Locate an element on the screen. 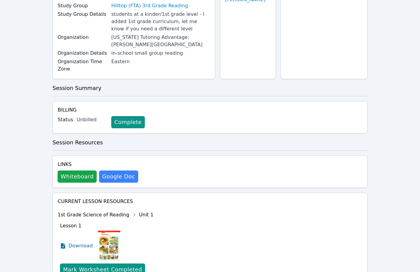 This screenshot has height=272, width=420. label: Organization Details is located at coordinates (83, 53).